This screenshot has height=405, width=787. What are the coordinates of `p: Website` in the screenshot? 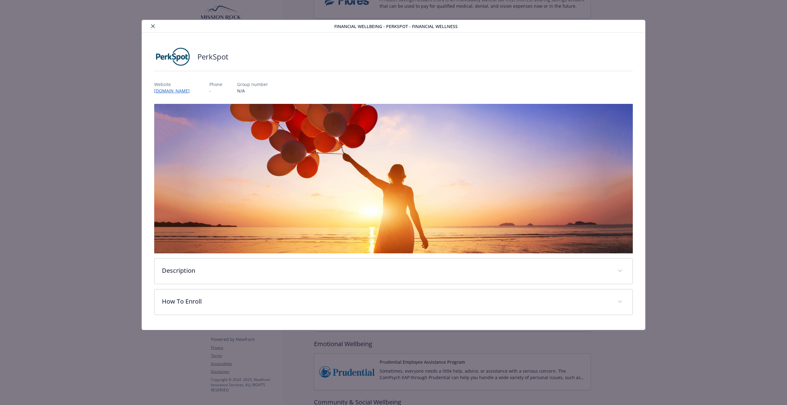 It's located at (174, 84).